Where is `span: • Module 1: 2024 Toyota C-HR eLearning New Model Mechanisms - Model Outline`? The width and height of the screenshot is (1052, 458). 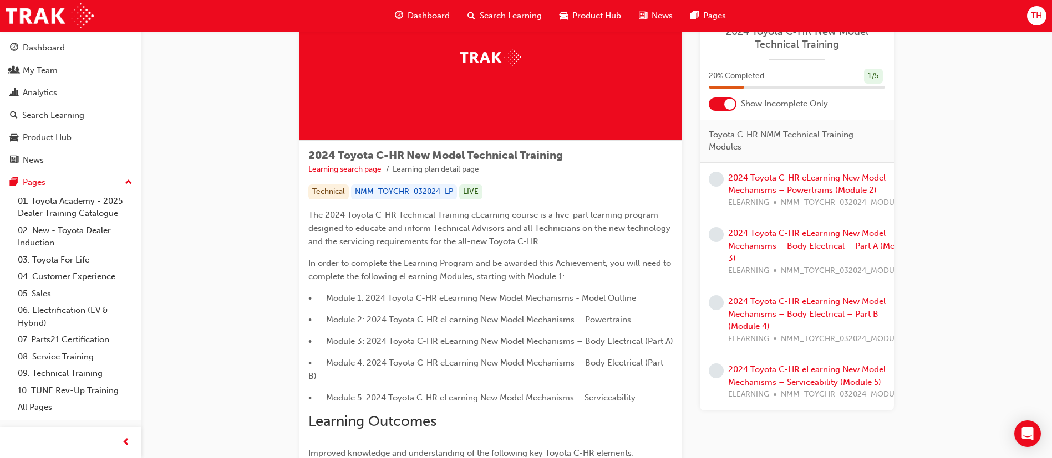 span: • Module 1: 2024 Toyota C-HR eLearning New Model Mechanisms - Model Outline is located at coordinates (472, 298).